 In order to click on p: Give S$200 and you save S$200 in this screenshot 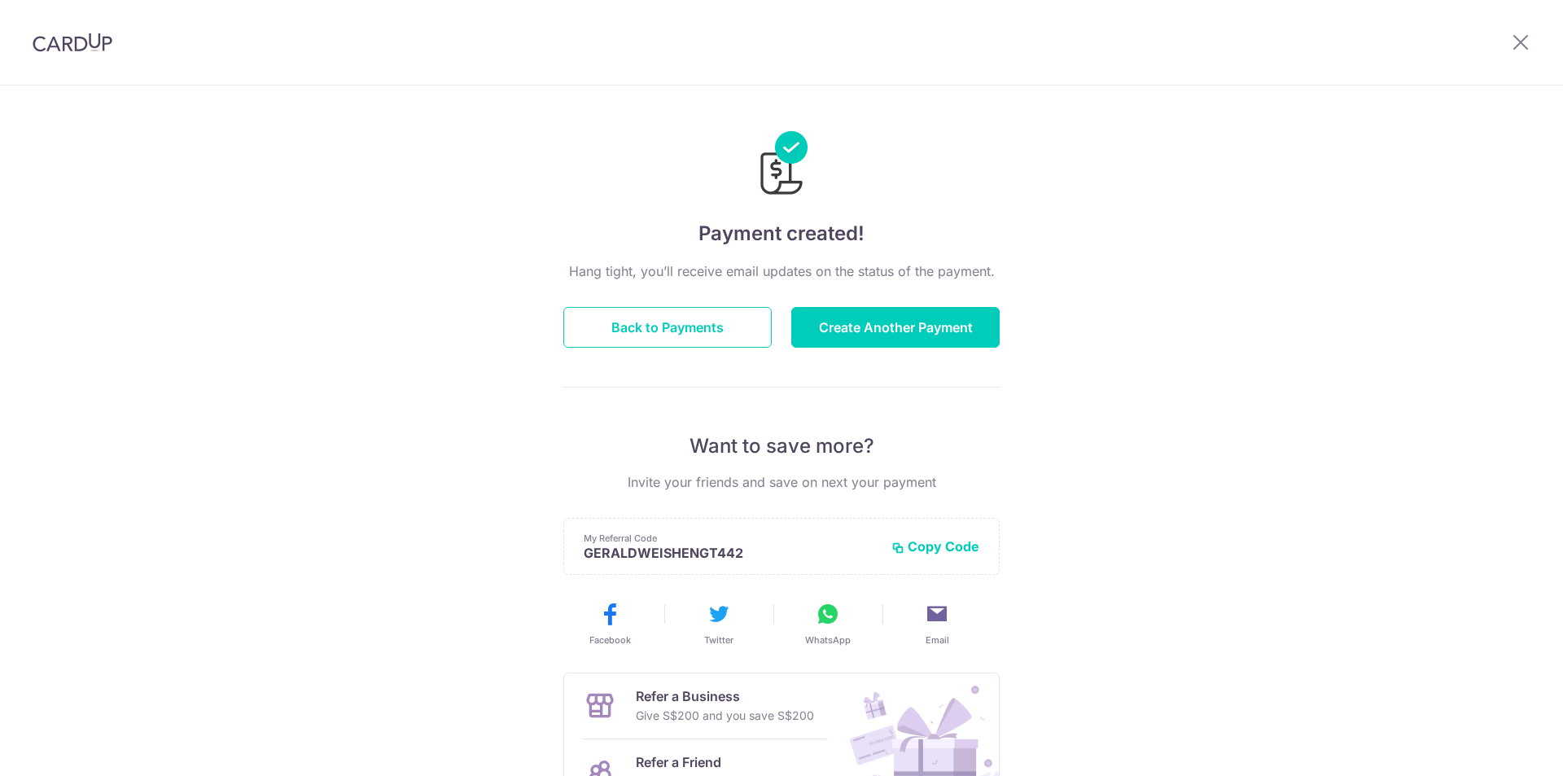, I will do `click(725, 716)`.